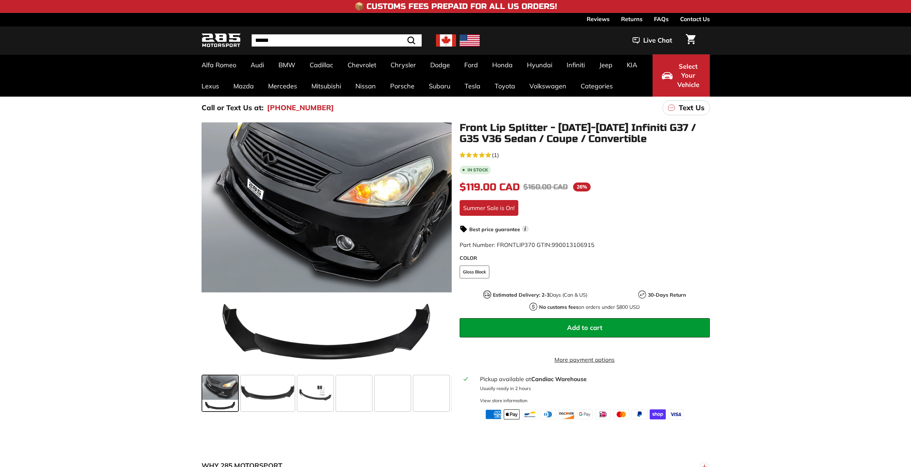  I want to click on a: Ford, so click(471, 65).